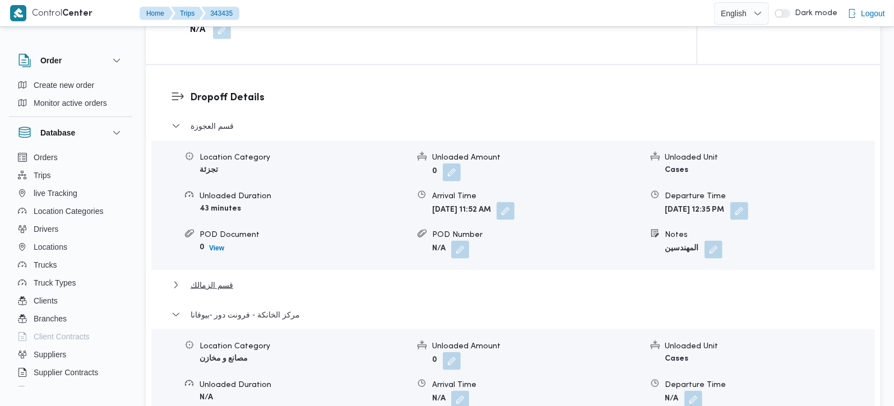 The width and height of the screenshot is (894, 406). Describe the element at coordinates (71, 355) in the screenshot. I see `button: Suppliers` at that location.